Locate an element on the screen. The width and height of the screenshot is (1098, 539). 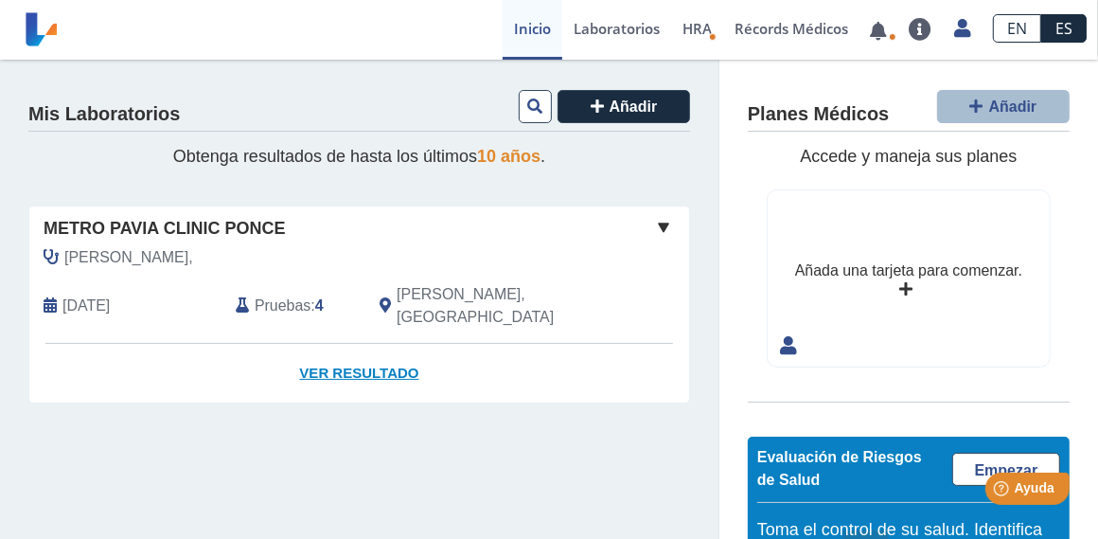
a: Empezar is located at coordinates (1007, 469).